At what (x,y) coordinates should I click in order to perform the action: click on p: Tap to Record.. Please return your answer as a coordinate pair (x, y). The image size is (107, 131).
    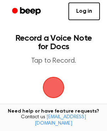
    Looking at the image, I should click on (53, 61).